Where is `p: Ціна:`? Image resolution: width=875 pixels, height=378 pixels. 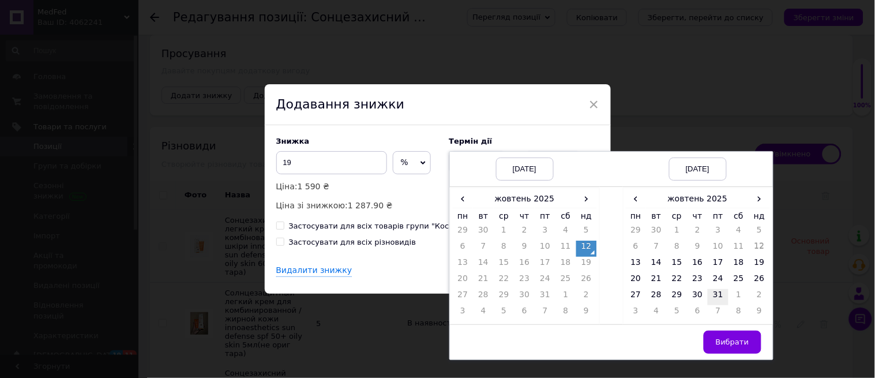 p: Ціна: is located at coordinates (357, 186).